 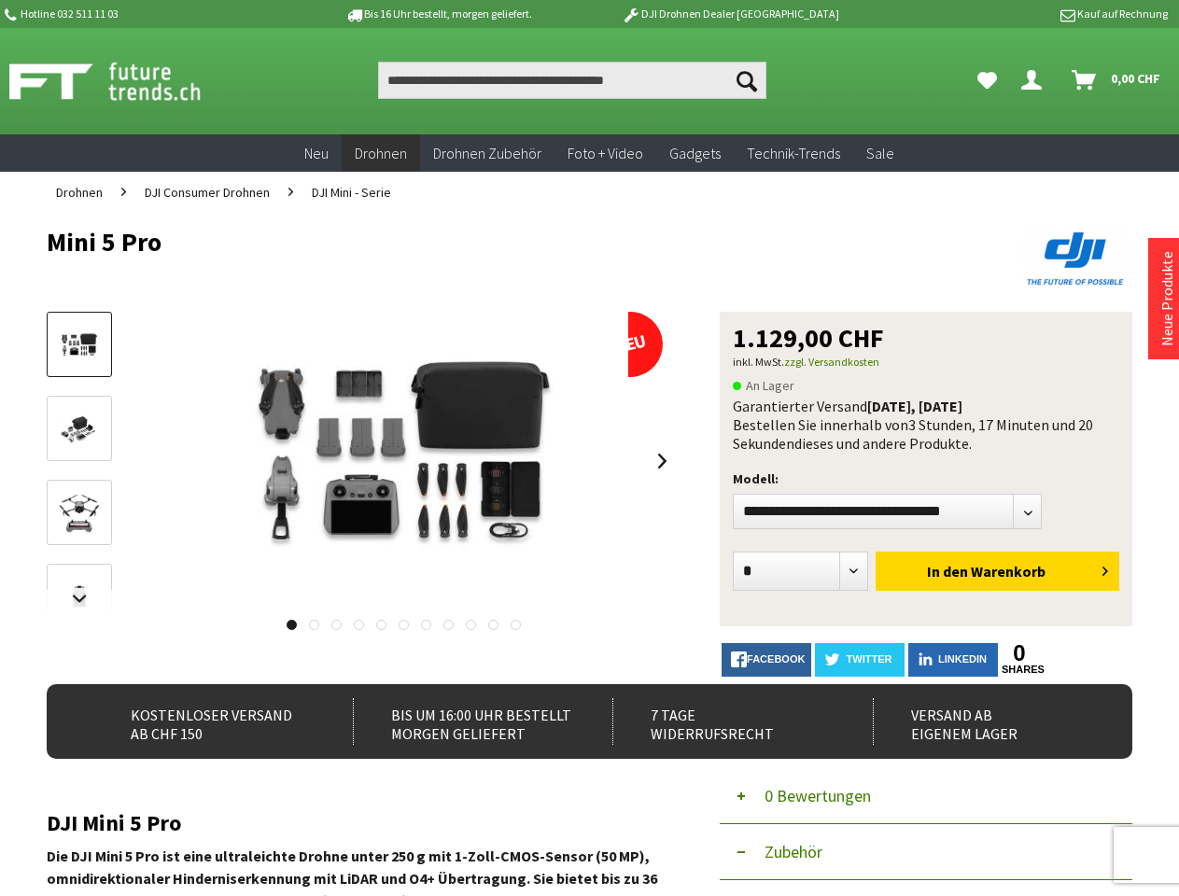 I want to click on img: DJI, so click(x=1077, y=259).